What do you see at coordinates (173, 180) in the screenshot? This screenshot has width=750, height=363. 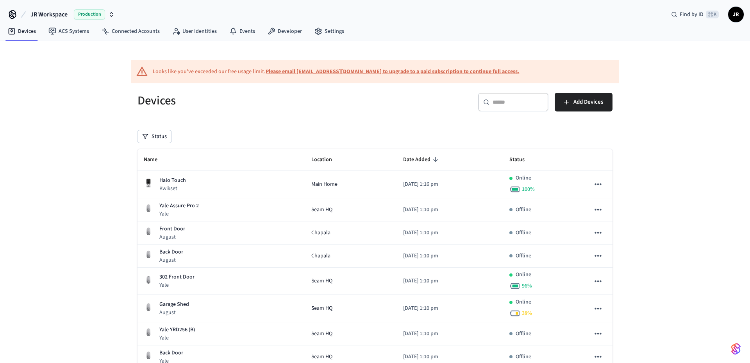 I see `p: Halo Touch` at bounding box center [173, 180].